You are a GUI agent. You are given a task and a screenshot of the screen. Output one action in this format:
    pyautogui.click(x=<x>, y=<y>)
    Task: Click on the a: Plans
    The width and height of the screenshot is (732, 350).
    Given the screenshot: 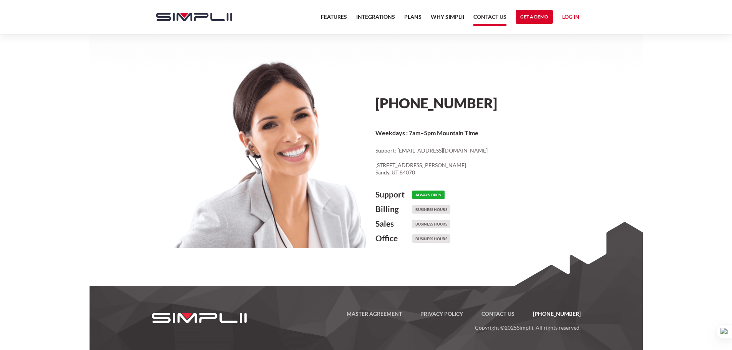 What is the action you would take?
    pyautogui.click(x=413, y=19)
    